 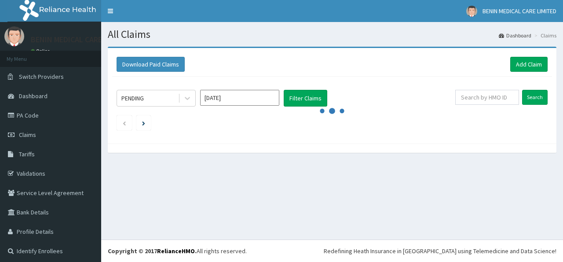 I want to click on a: RelianceHMO, so click(x=176, y=251).